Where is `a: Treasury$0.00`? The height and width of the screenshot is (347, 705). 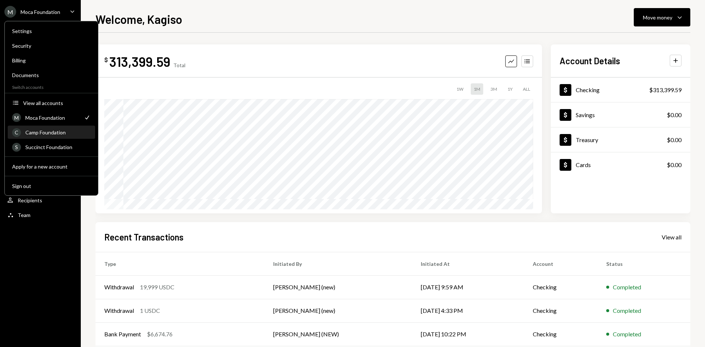
a: Treasury$0.00 is located at coordinates (621, 140).